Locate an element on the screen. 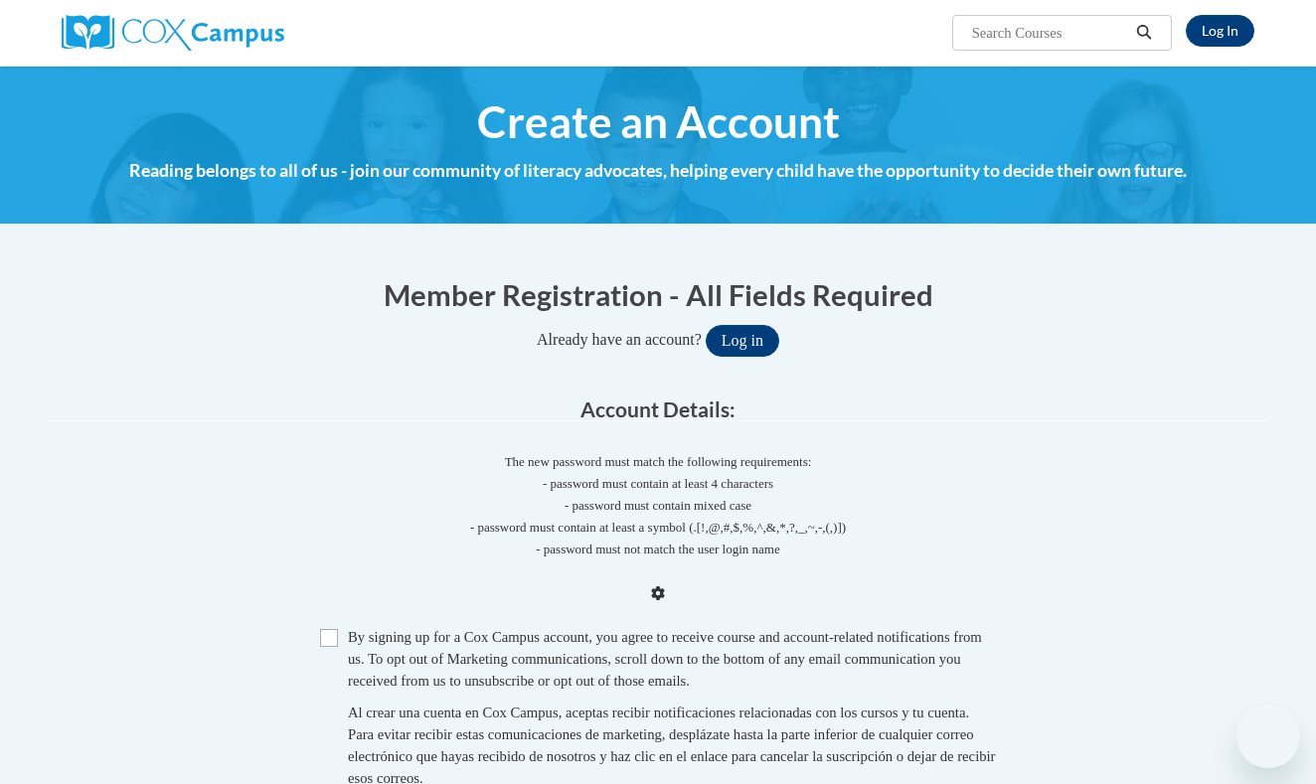 Image resolution: width=1316 pixels, height=784 pixels. span: - password must contain at least 4 characters - password must contain mixed case - password must ... is located at coordinates (658, 517).